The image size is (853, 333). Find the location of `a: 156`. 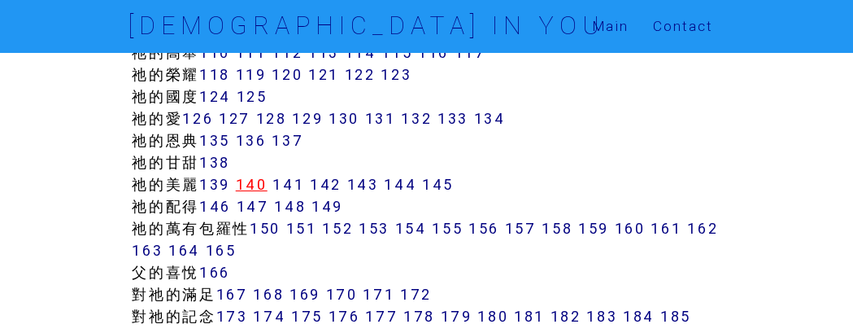

a: 156 is located at coordinates (484, 228).